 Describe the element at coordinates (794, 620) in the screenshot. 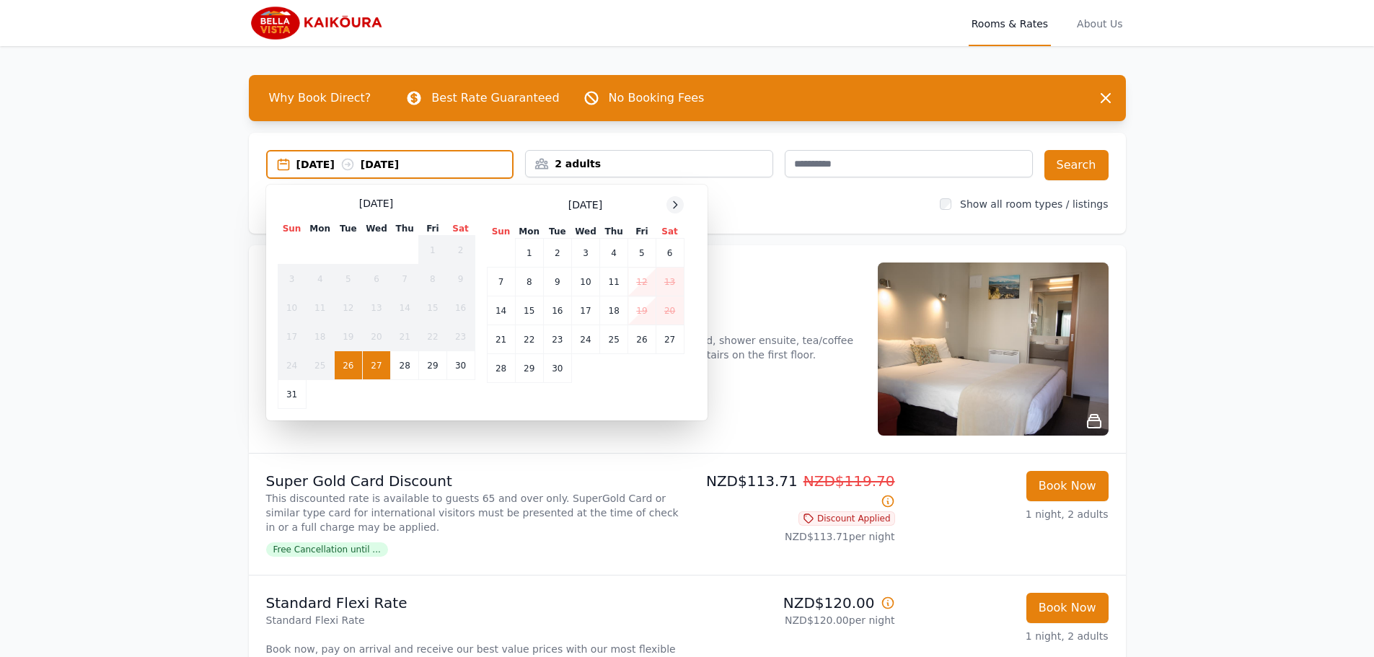

I see `p: NZD$120.00 per night` at that location.